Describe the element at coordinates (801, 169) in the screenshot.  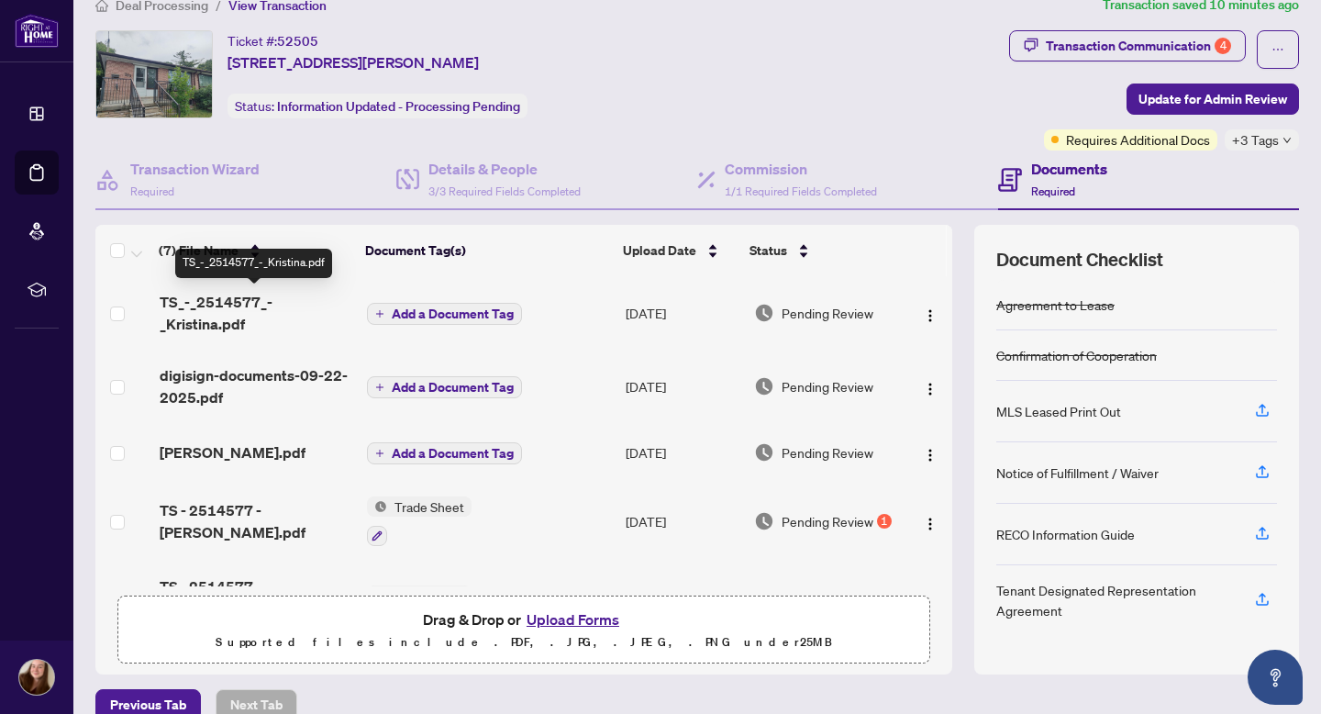
I see `h4: Commission` at that location.